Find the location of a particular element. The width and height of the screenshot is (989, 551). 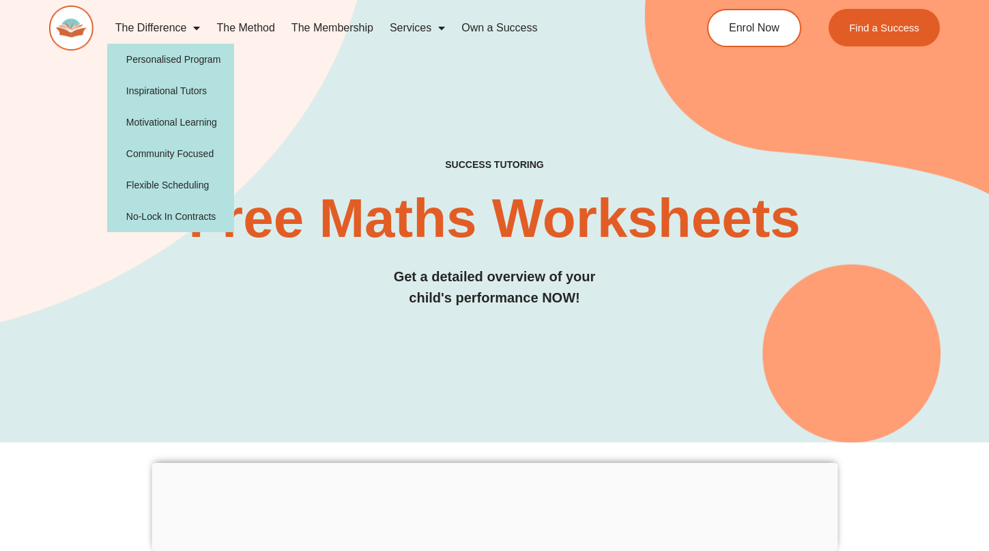

a: Find a Success is located at coordinates (884, 27).